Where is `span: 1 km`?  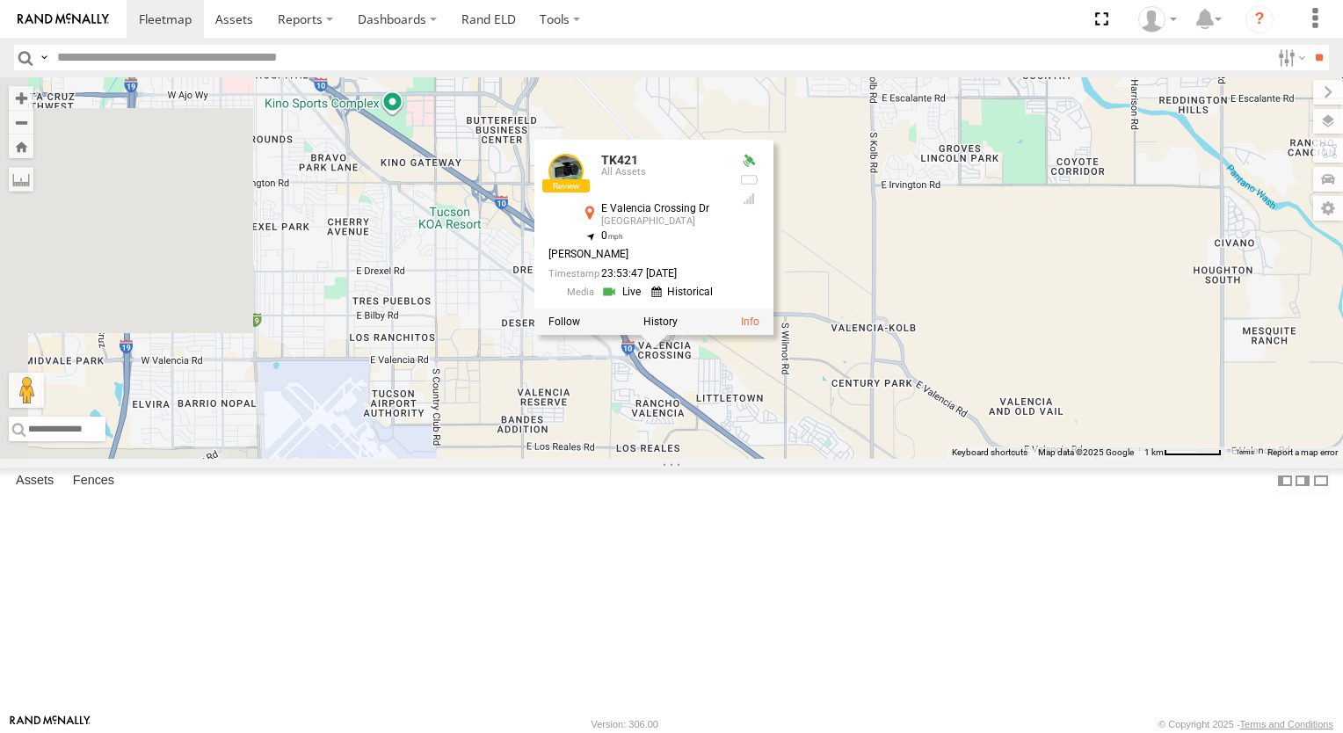 span: 1 km is located at coordinates (1154, 452).